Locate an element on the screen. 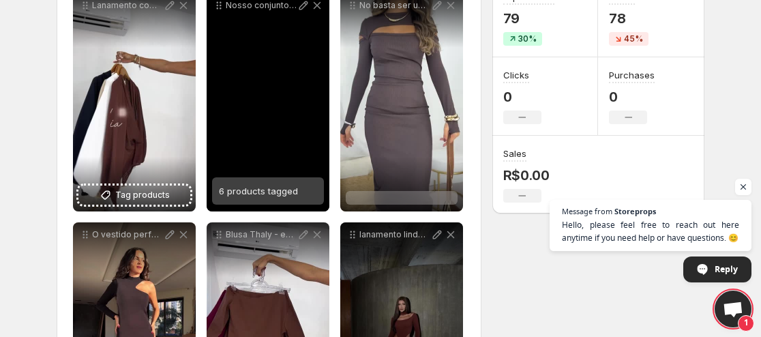 This screenshot has width=761, height=337. h3: Sales is located at coordinates (515, 154).